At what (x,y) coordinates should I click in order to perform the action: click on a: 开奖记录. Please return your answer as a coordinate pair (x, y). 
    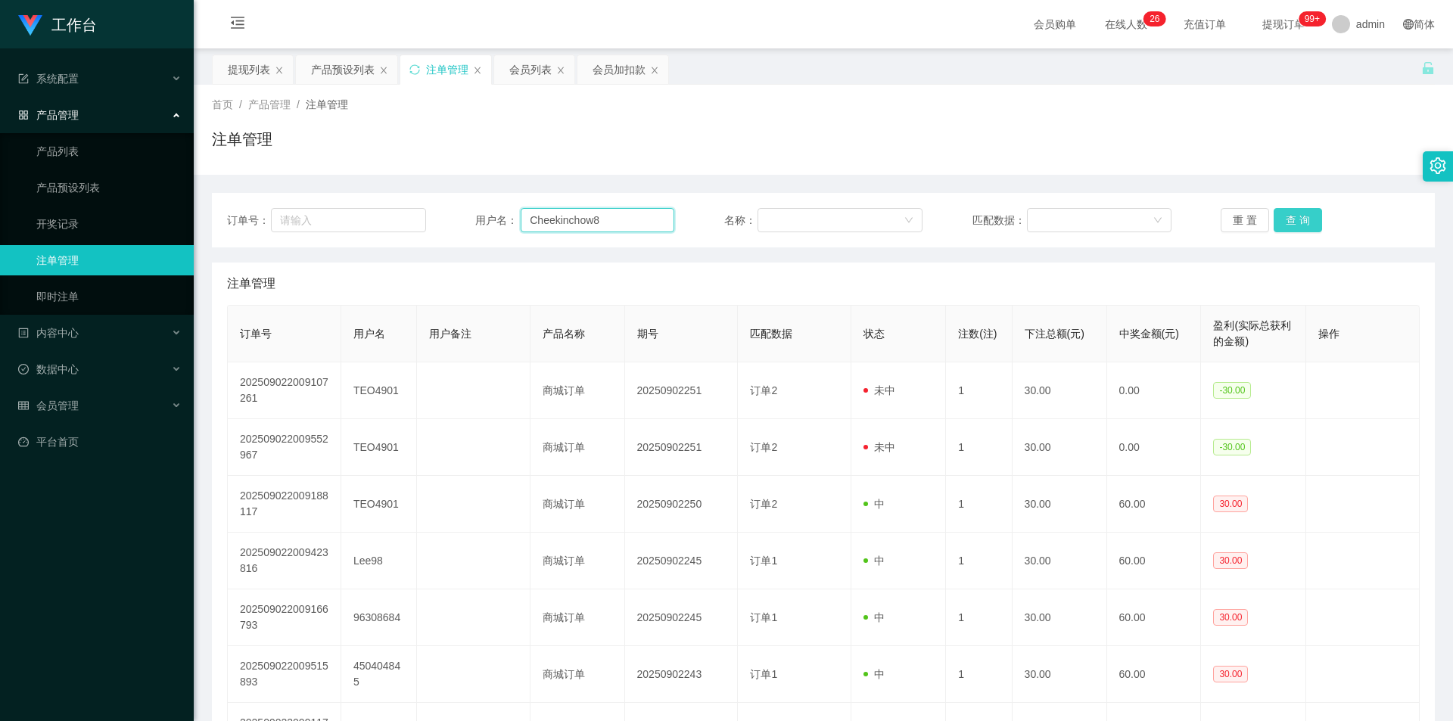
    Looking at the image, I should click on (109, 224).